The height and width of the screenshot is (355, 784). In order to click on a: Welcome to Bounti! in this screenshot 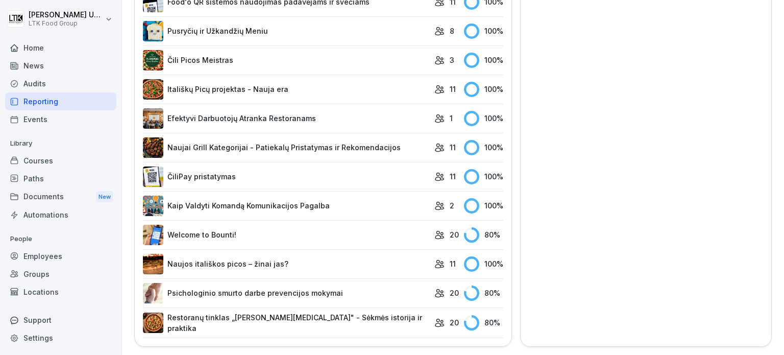, I will do `click(286, 235)`.